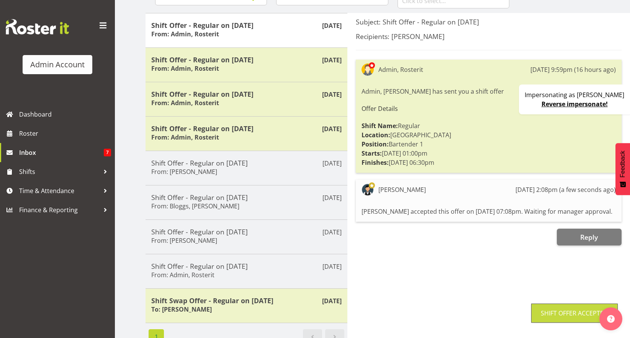 The image size is (630, 338). What do you see at coordinates (367, 70) in the screenshot?
I see `img: admin-rosteritf9cbda91fdf824d97c9d6345b1f660ea.png` at bounding box center [367, 70].